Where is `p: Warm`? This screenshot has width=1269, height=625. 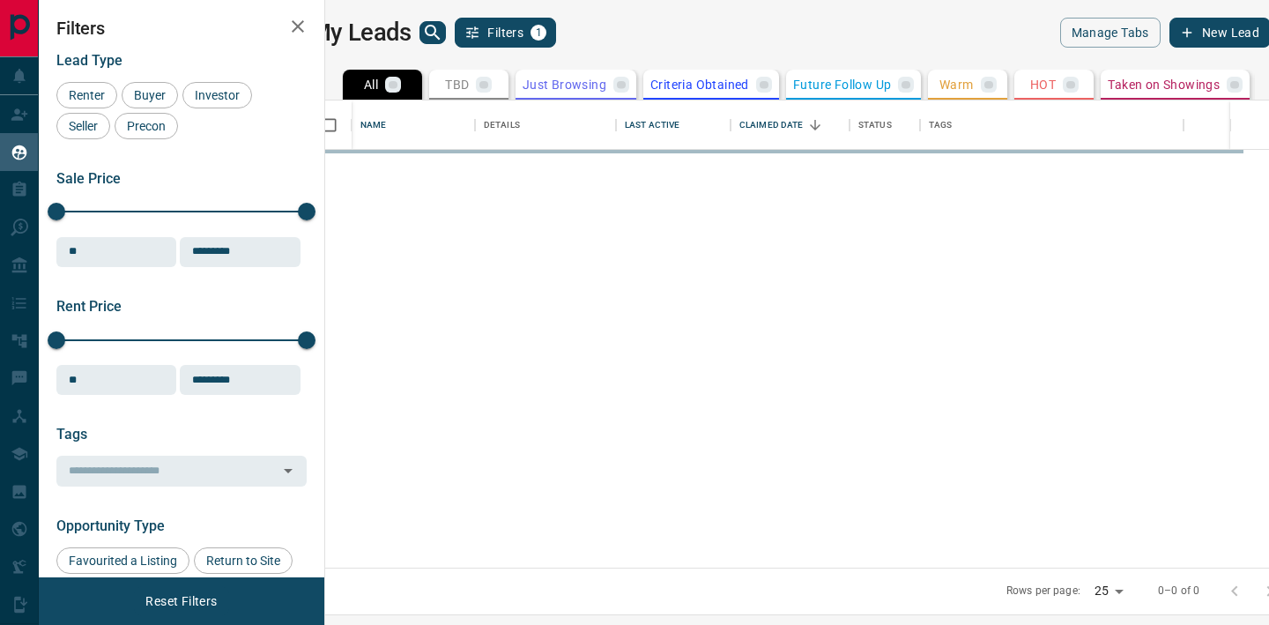
p: Warm is located at coordinates (956, 85).